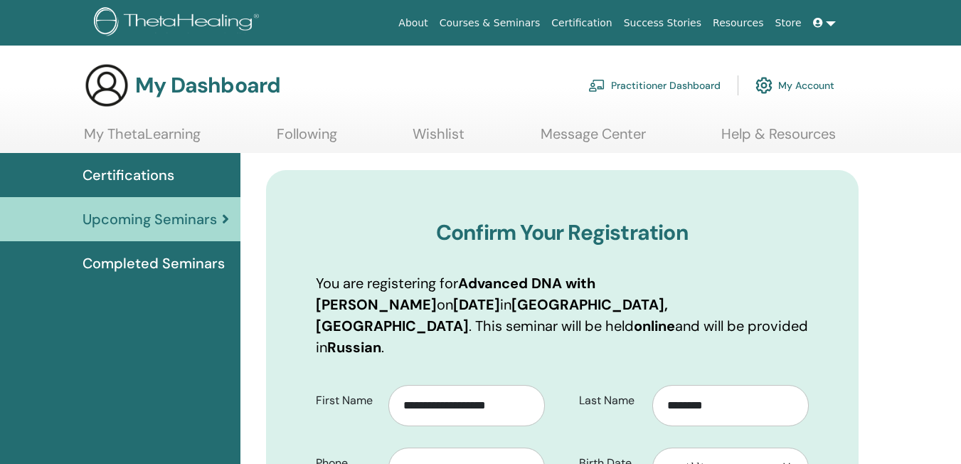 The width and height of the screenshot is (961, 464). I want to click on label: First Name, so click(347, 400).